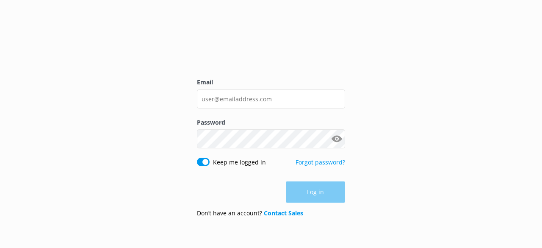  I want to click on button: Show password, so click(337, 139).